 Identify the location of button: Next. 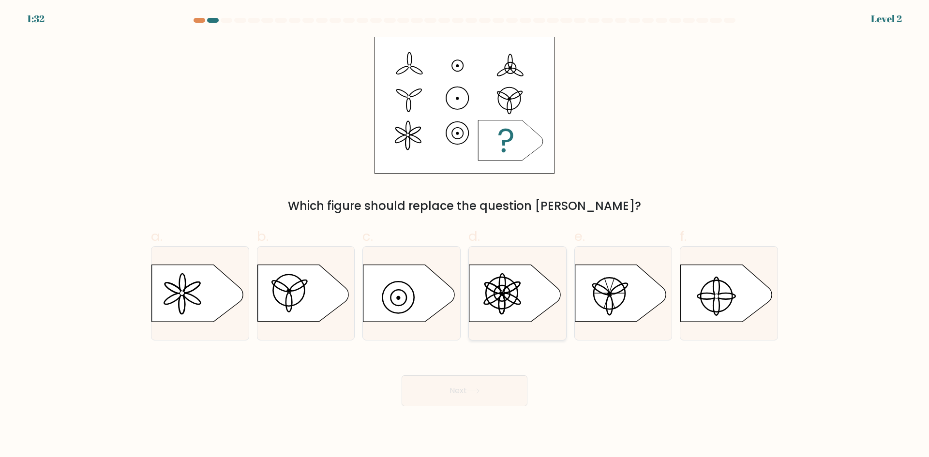
(464, 391).